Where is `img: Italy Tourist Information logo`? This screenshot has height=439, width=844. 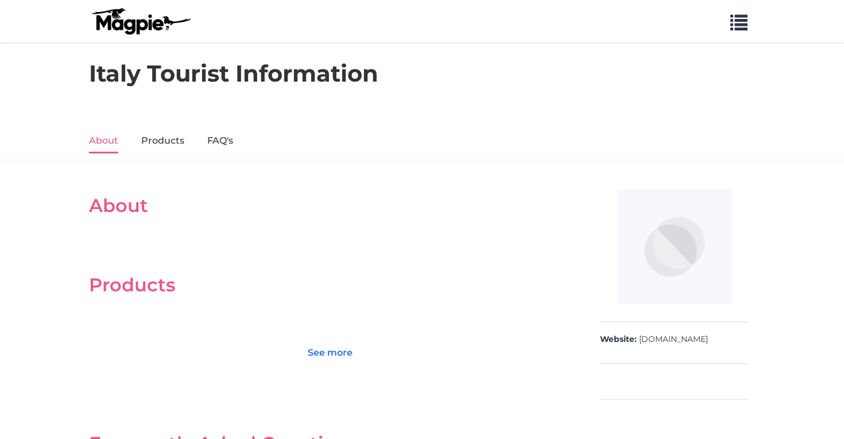 img: Italy Tourist Information logo is located at coordinates (675, 246).